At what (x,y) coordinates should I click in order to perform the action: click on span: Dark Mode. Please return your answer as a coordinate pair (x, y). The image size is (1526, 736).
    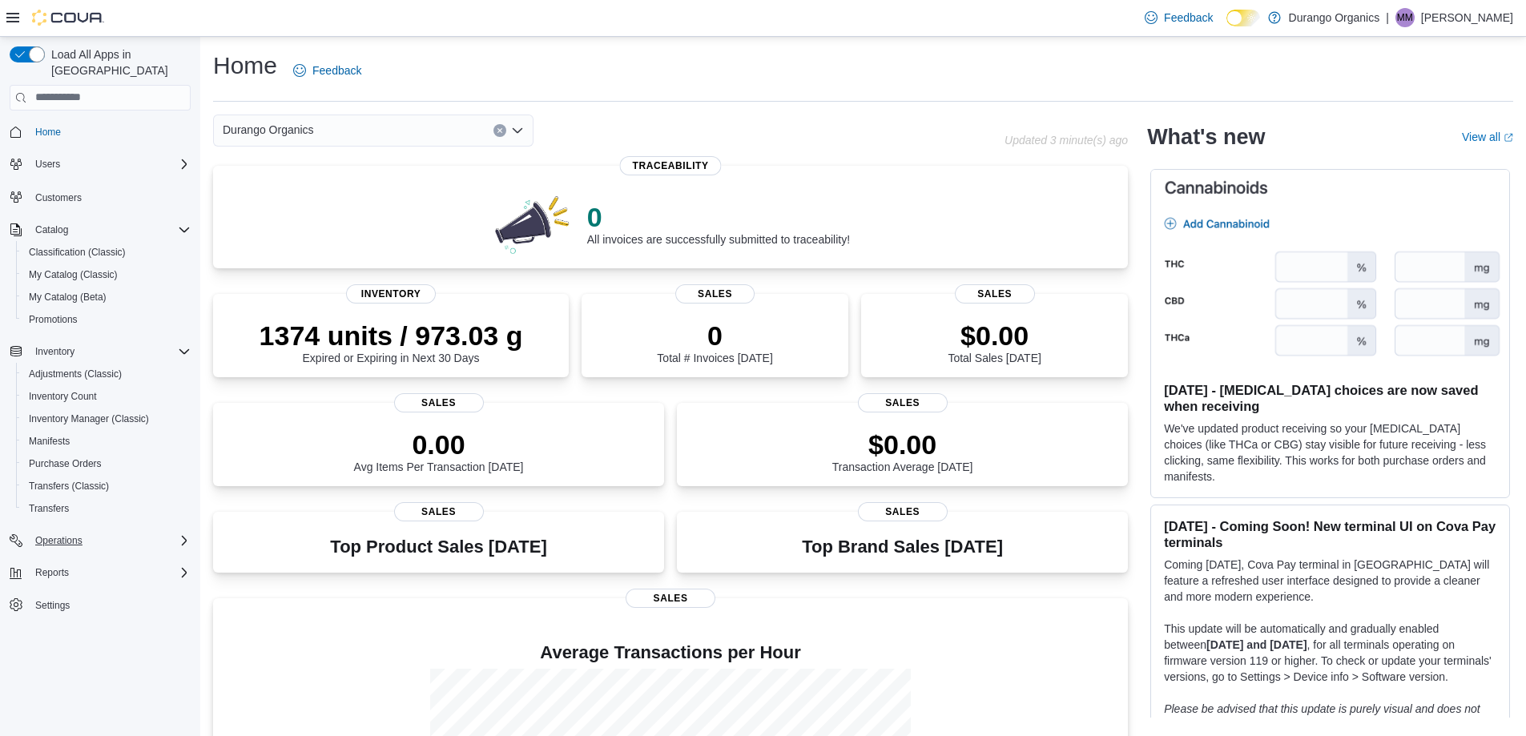
    Looking at the image, I should click on (1227, 26).